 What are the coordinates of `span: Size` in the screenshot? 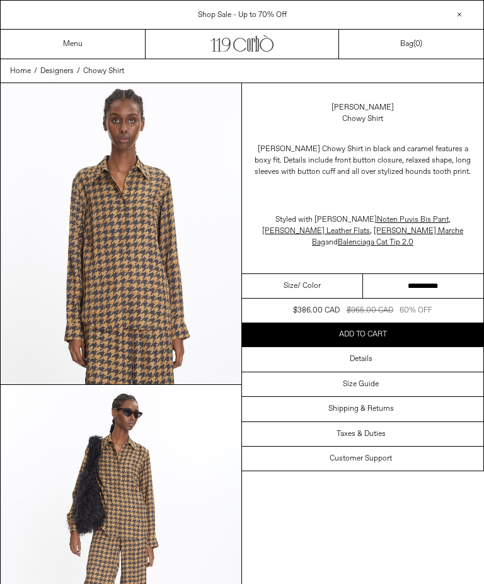 It's located at (291, 286).